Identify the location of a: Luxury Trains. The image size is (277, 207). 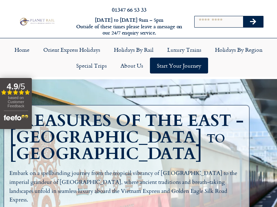
(184, 50).